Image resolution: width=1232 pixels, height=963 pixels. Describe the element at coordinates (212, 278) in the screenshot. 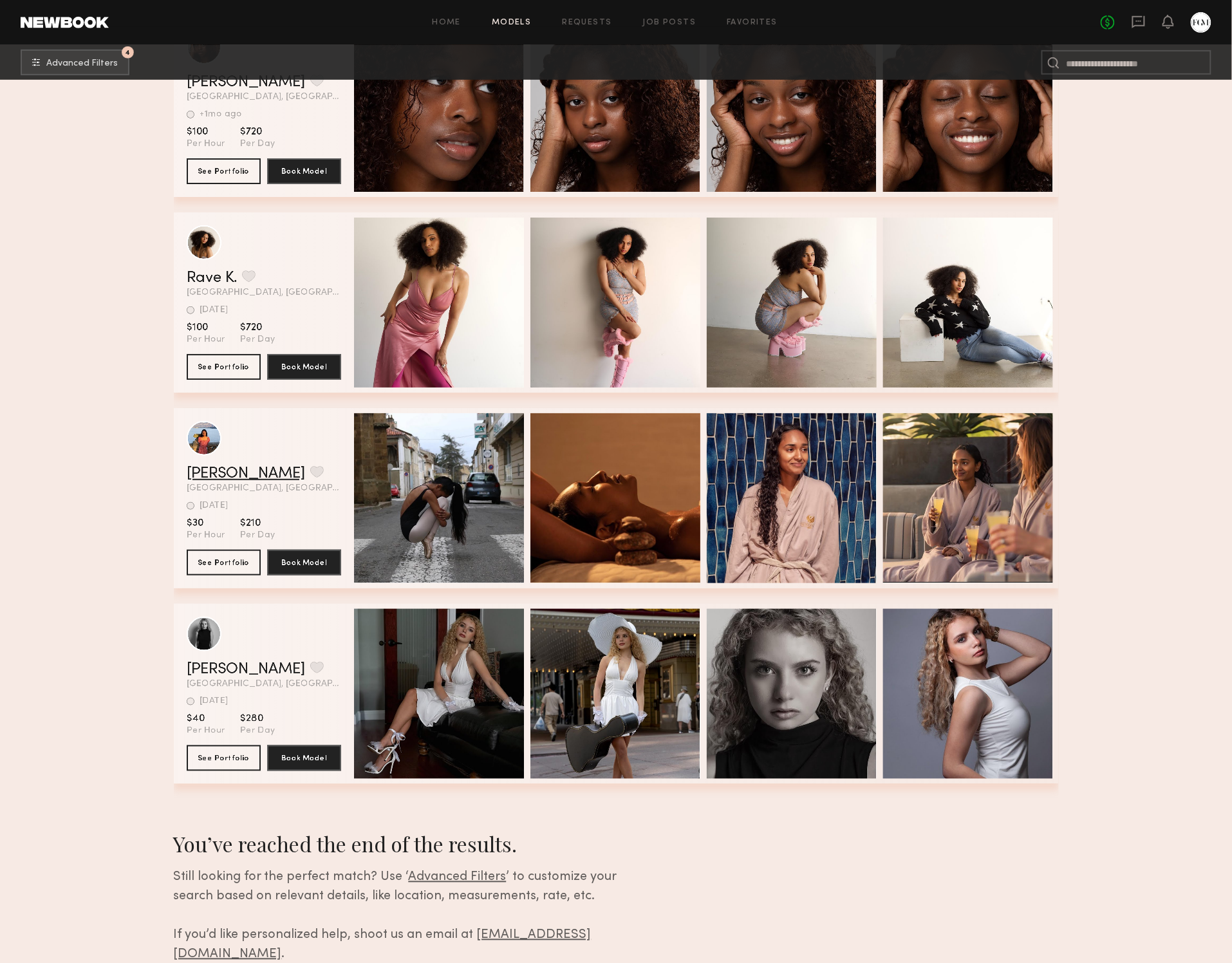

I see `a: Rave K.` at that location.